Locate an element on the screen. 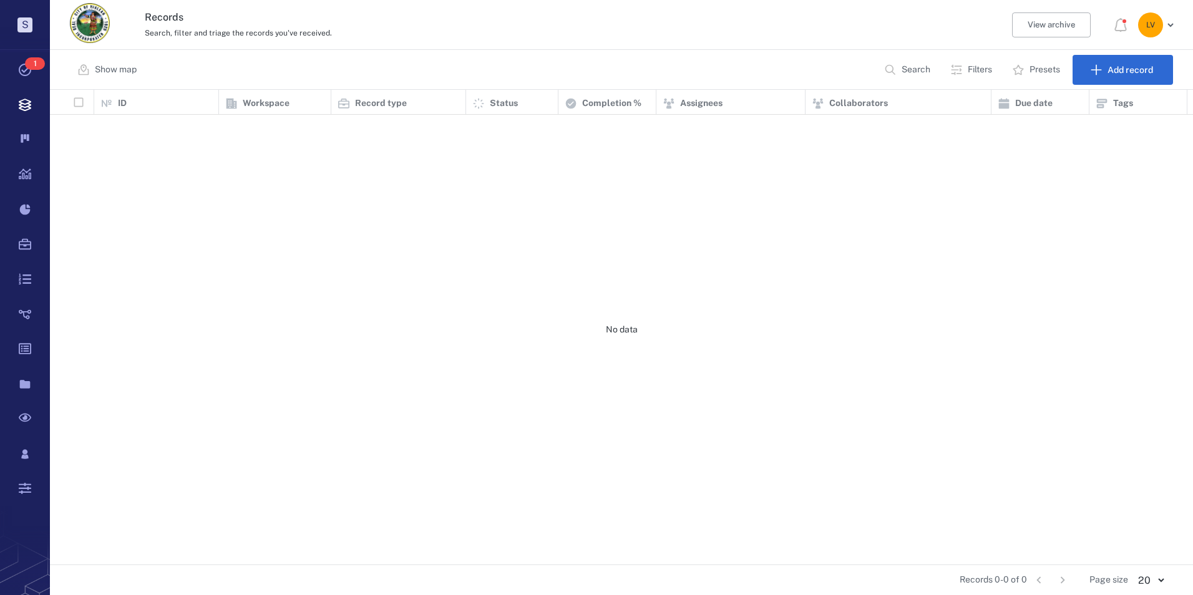  button: Show map is located at coordinates (108, 70).